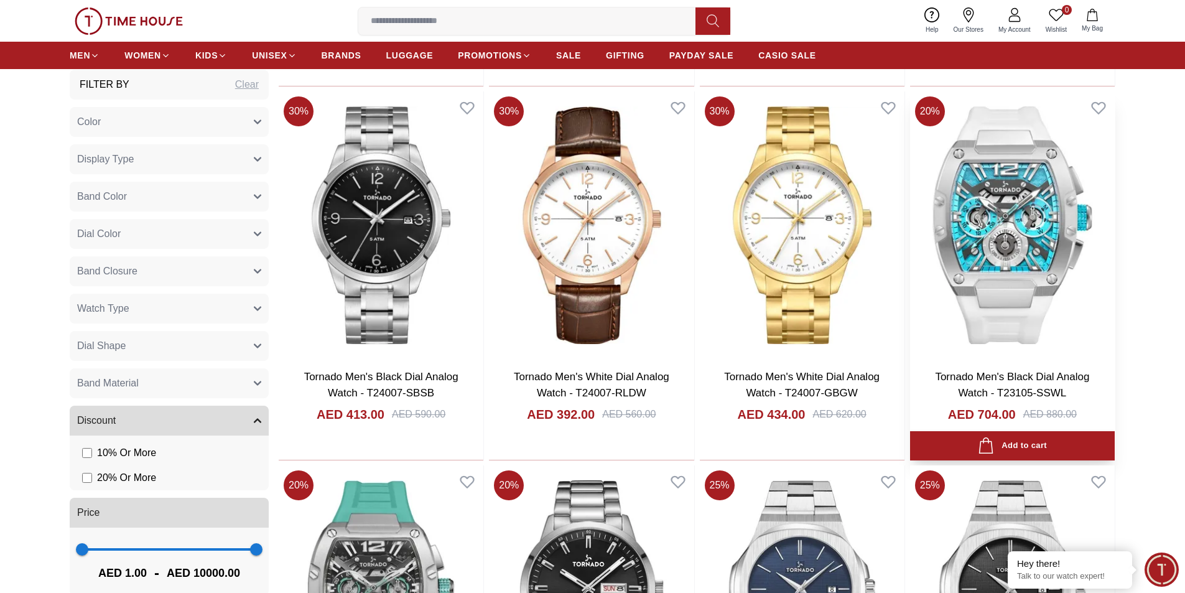  What do you see at coordinates (203, 573) in the screenshot?
I see `span: AED 10000.00` at bounding box center [203, 573].